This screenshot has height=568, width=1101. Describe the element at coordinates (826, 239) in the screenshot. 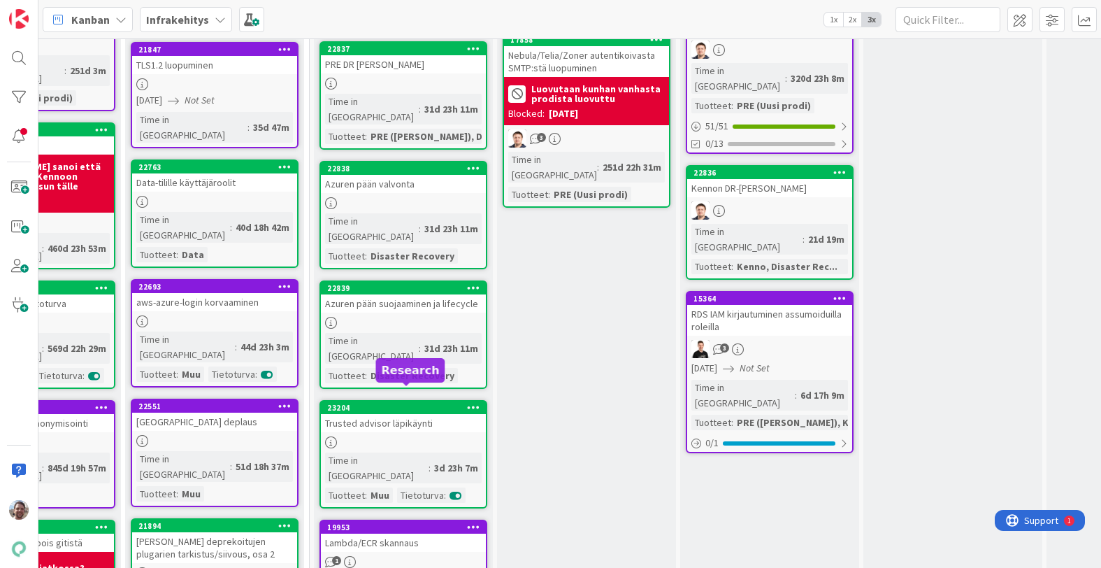

I see `div: 21d 19m` at that location.